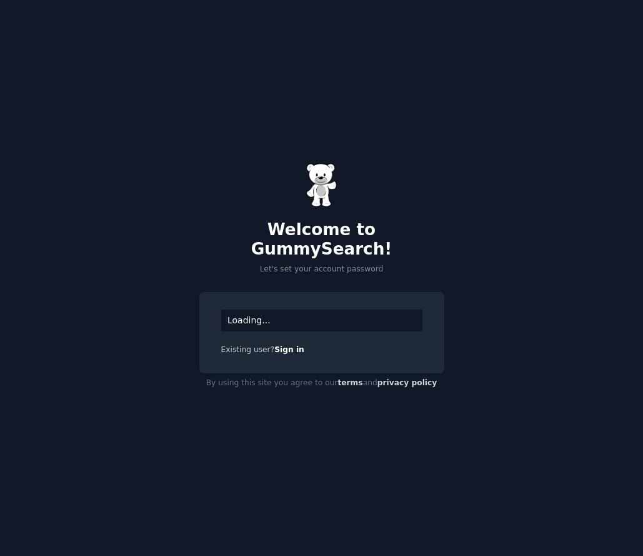 This screenshot has height=556, width=643. I want to click on div: By using this site you agree to our and, so click(322, 383).